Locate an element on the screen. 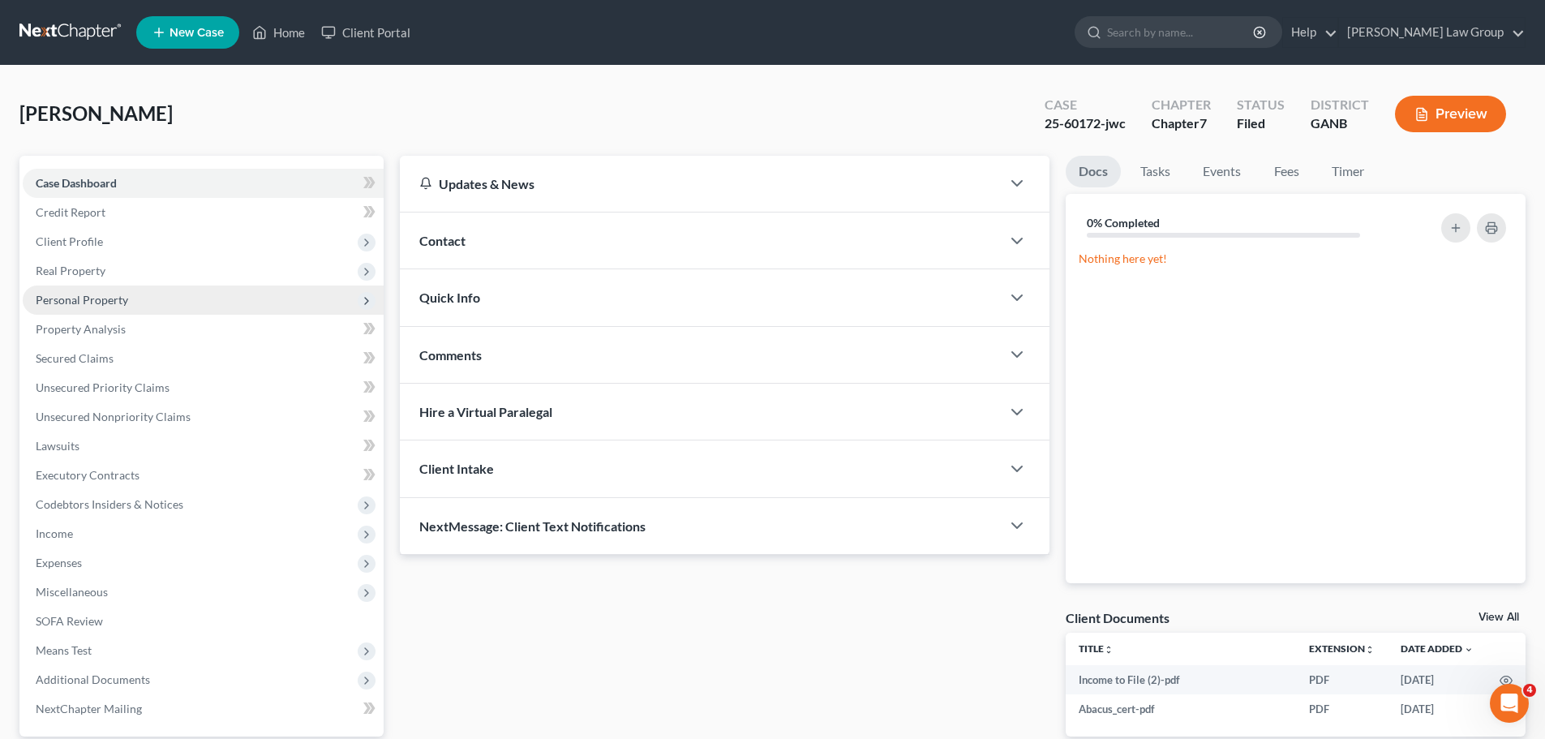  div: Status is located at coordinates (1260, 105).